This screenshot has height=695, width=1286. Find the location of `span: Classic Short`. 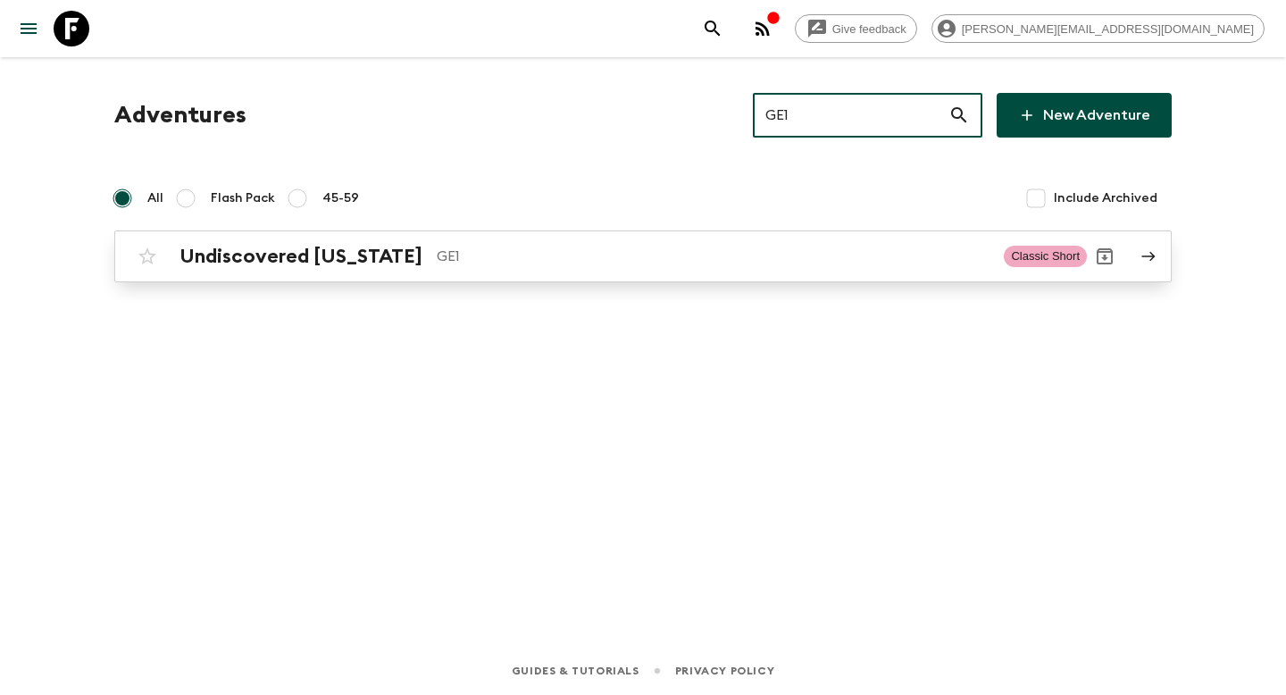

span: Classic Short is located at coordinates (1045, 256).